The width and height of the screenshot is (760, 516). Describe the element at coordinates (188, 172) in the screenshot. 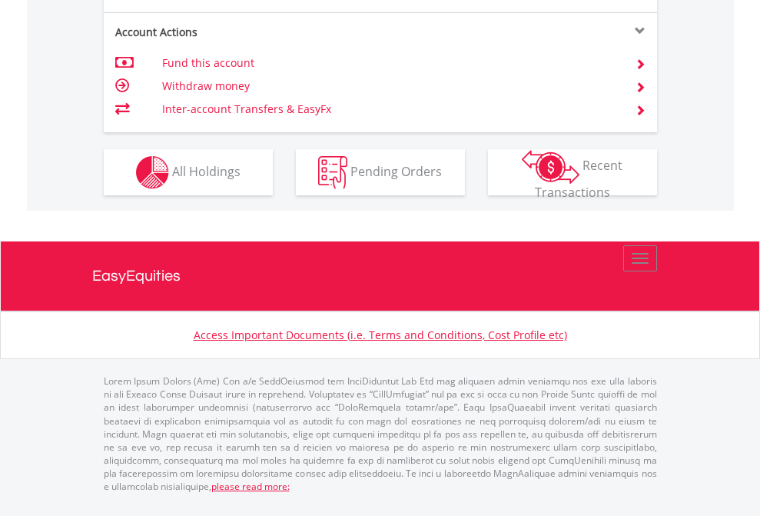

I see `button: All Holdings` at that location.